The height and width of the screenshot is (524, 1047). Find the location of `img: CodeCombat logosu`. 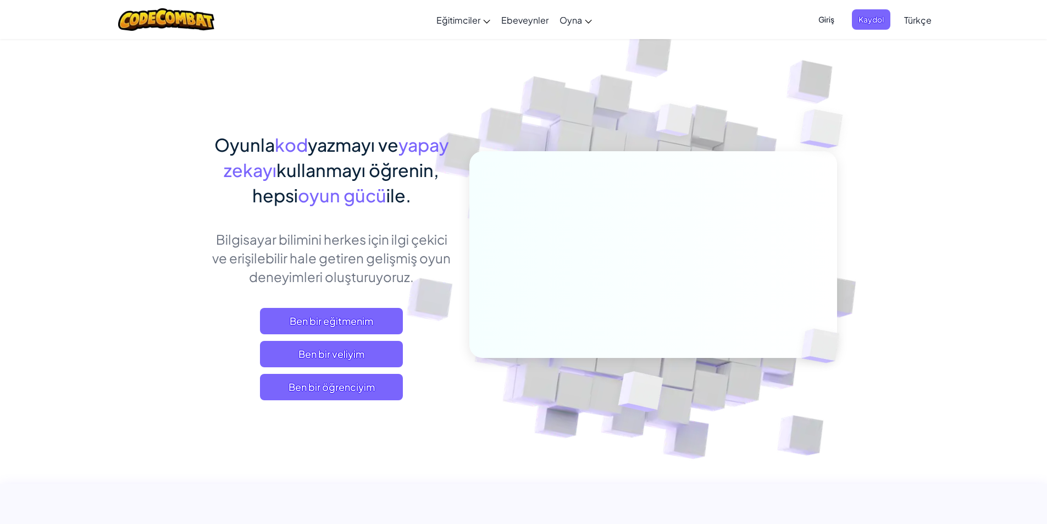

img: CodeCombat logosu is located at coordinates (166, 19).